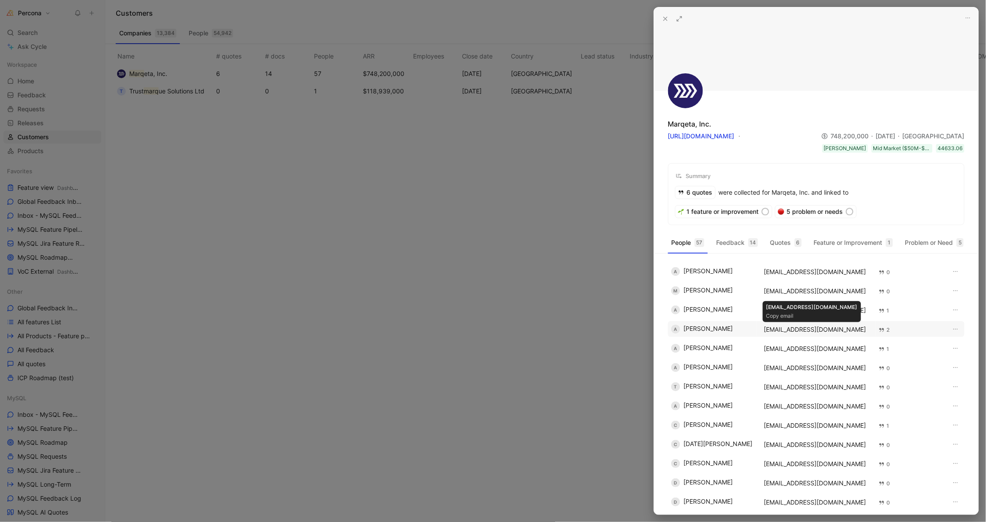 Image resolution: width=986 pixels, height=522 pixels. I want to click on div: 14, so click(753, 243).